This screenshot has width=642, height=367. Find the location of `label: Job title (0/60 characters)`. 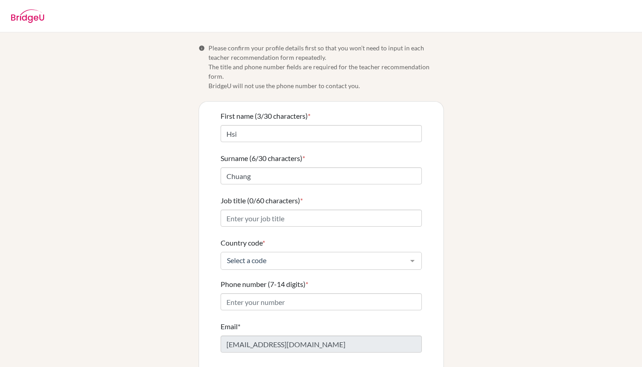

label: Job title (0/60 characters) is located at coordinates (262, 200).